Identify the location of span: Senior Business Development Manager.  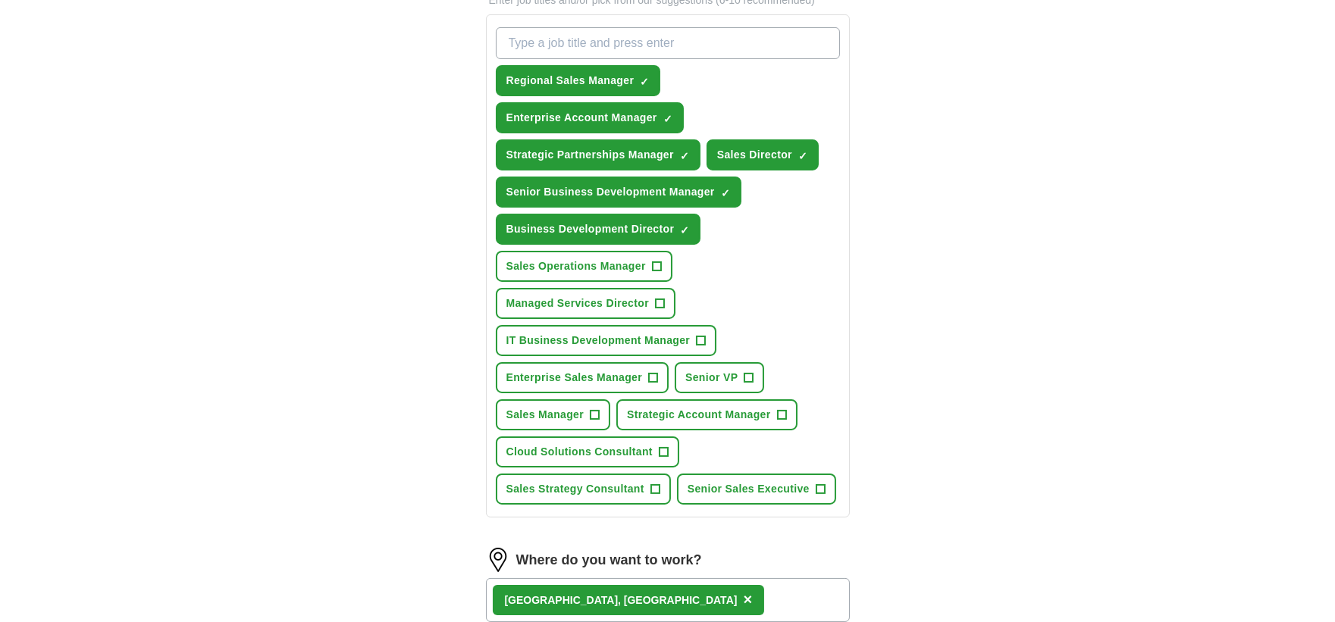
(610, 192).